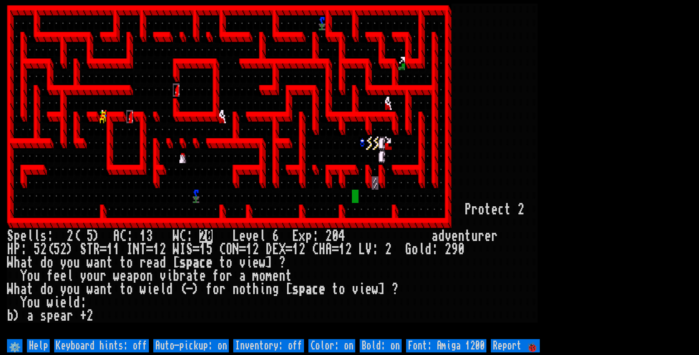  I want to click on input: Bold: on, so click(381, 345).